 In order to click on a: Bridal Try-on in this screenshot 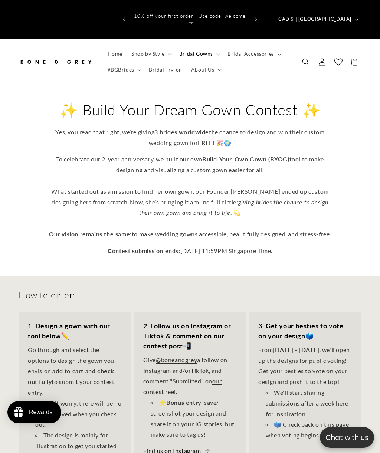, I will do `click(165, 70)`.